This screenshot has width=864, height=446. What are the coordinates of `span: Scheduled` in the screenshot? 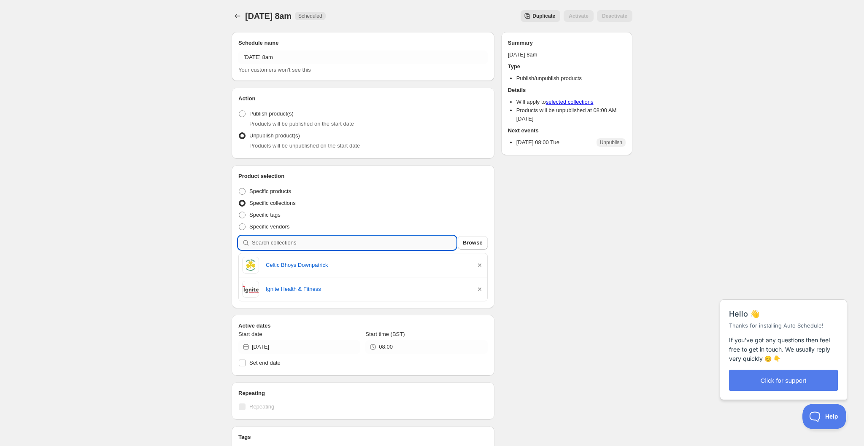 It's located at (310, 16).